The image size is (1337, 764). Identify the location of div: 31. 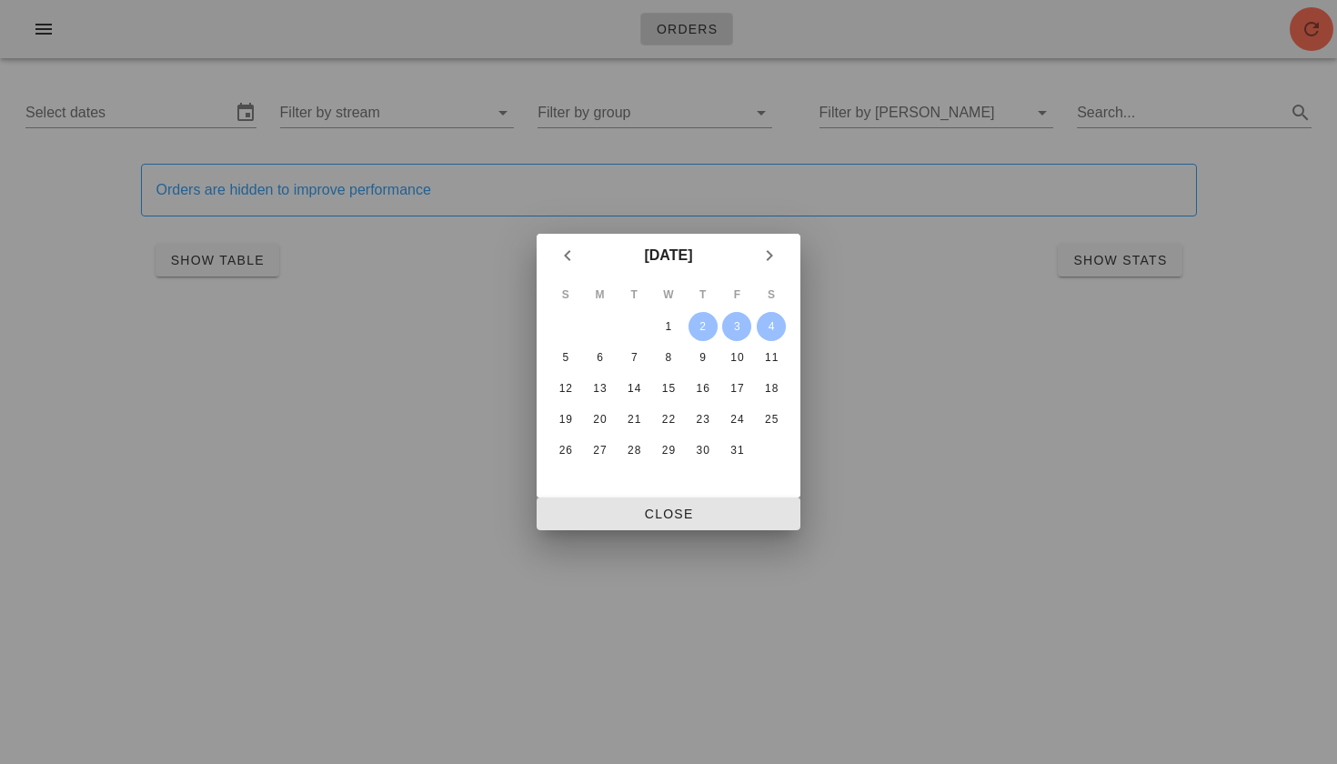
(736, 450).